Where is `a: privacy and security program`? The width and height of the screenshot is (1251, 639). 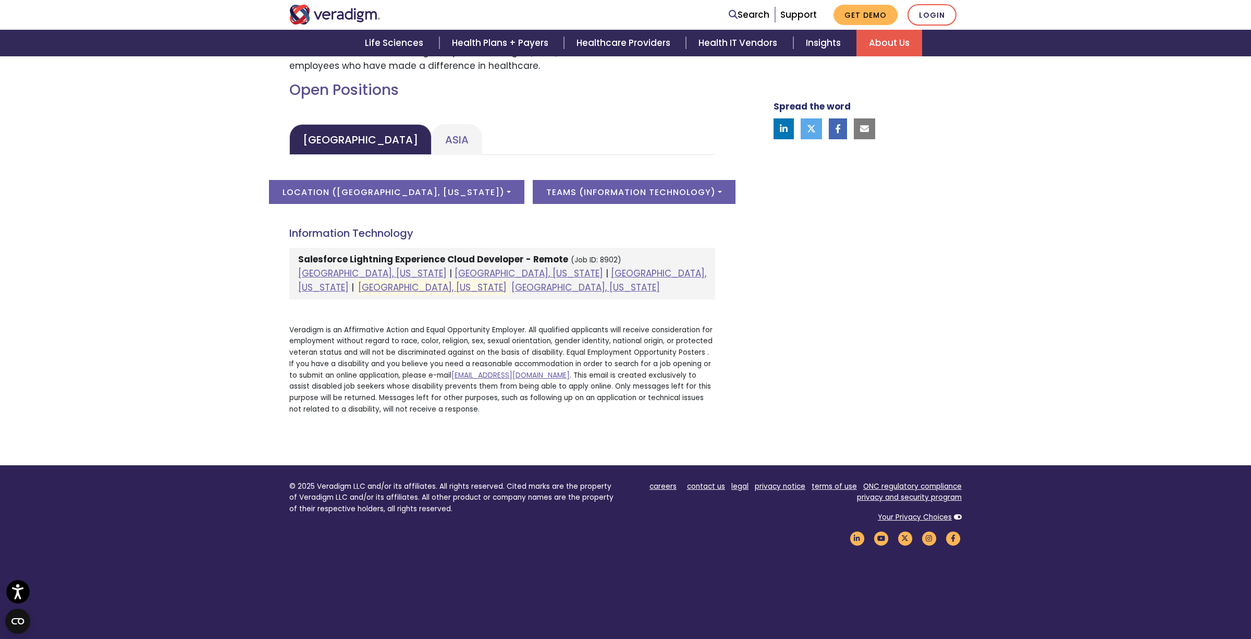
a: privacy and security program is located at coordinates (909, 497).